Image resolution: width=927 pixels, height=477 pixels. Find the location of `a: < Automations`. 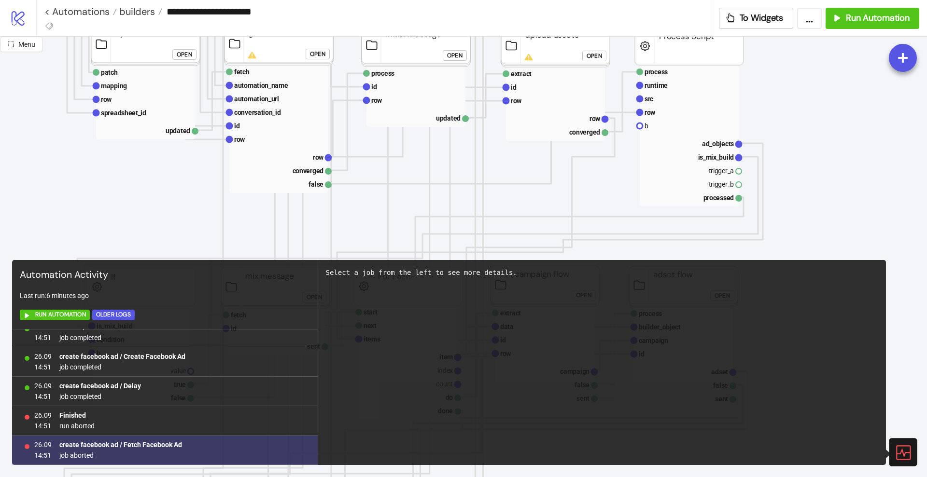

a: < Automations is located at coordinates (81, 12).